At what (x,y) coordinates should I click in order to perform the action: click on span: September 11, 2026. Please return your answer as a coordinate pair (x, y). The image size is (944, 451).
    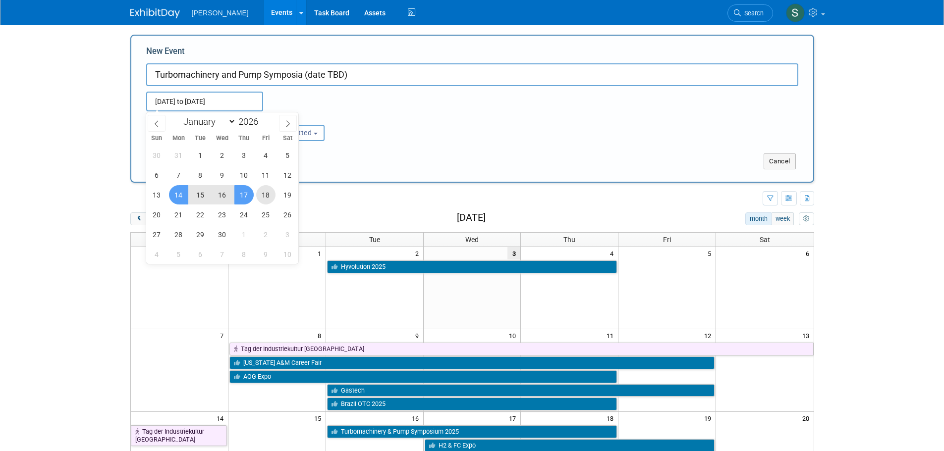
    Looking at the image, I should click on (266, 175).